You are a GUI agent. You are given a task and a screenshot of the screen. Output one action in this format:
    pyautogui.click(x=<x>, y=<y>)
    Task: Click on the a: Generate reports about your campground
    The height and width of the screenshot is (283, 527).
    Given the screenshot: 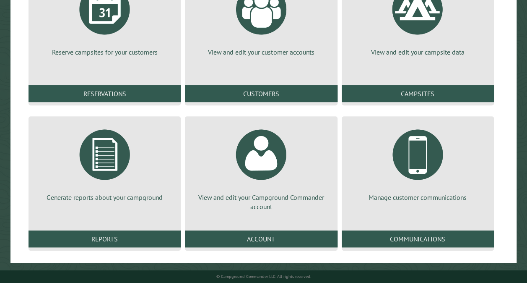 What is the action you would take?
    pyautogui.click(x=104, y=162)
    